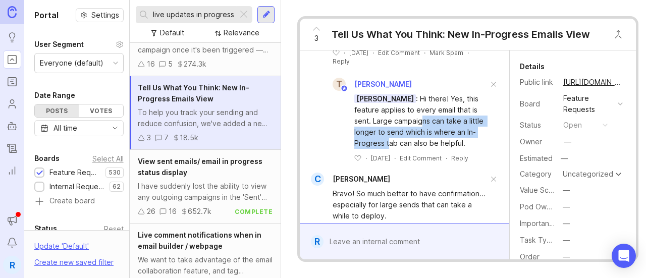 The height and width of the screenshot is (278, 646). What do you see at coordinates (205, 118) in the screenshot?
I see `div: To help you track your sending and reduce confusion, we've added a new "In-Progress" tab. It stor...` at bounding box center [205, 118].